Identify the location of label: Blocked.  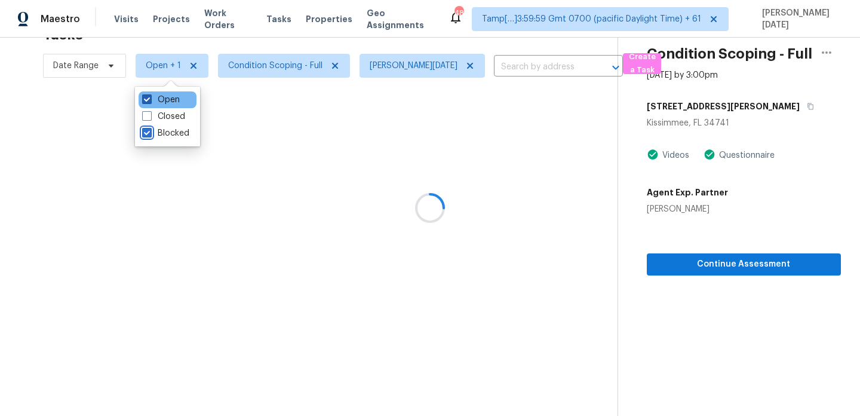
(165, 133).